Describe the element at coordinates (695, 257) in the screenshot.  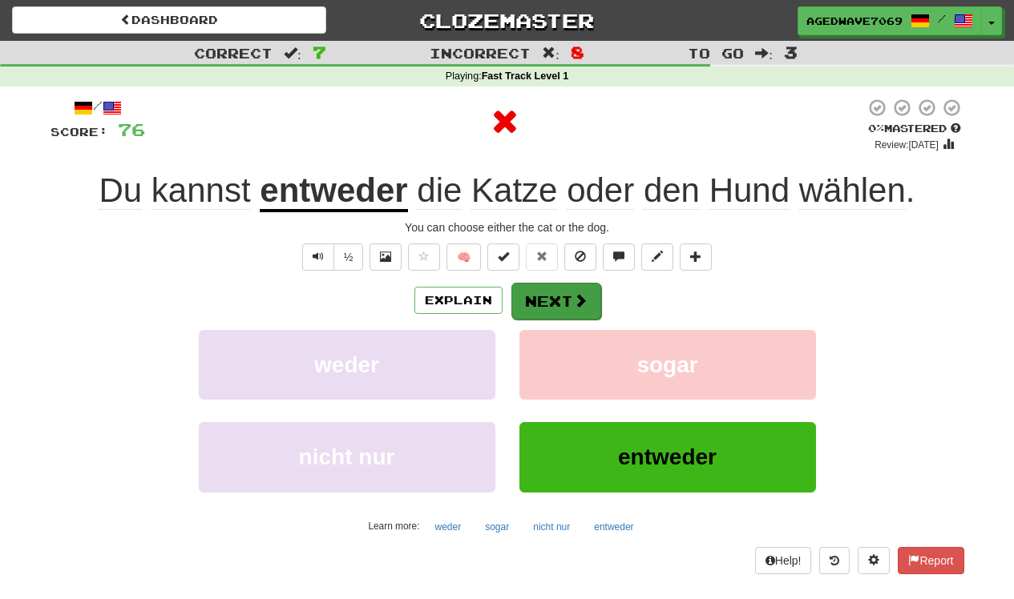
I see `button: Add to collection (alt+a)` at that location.